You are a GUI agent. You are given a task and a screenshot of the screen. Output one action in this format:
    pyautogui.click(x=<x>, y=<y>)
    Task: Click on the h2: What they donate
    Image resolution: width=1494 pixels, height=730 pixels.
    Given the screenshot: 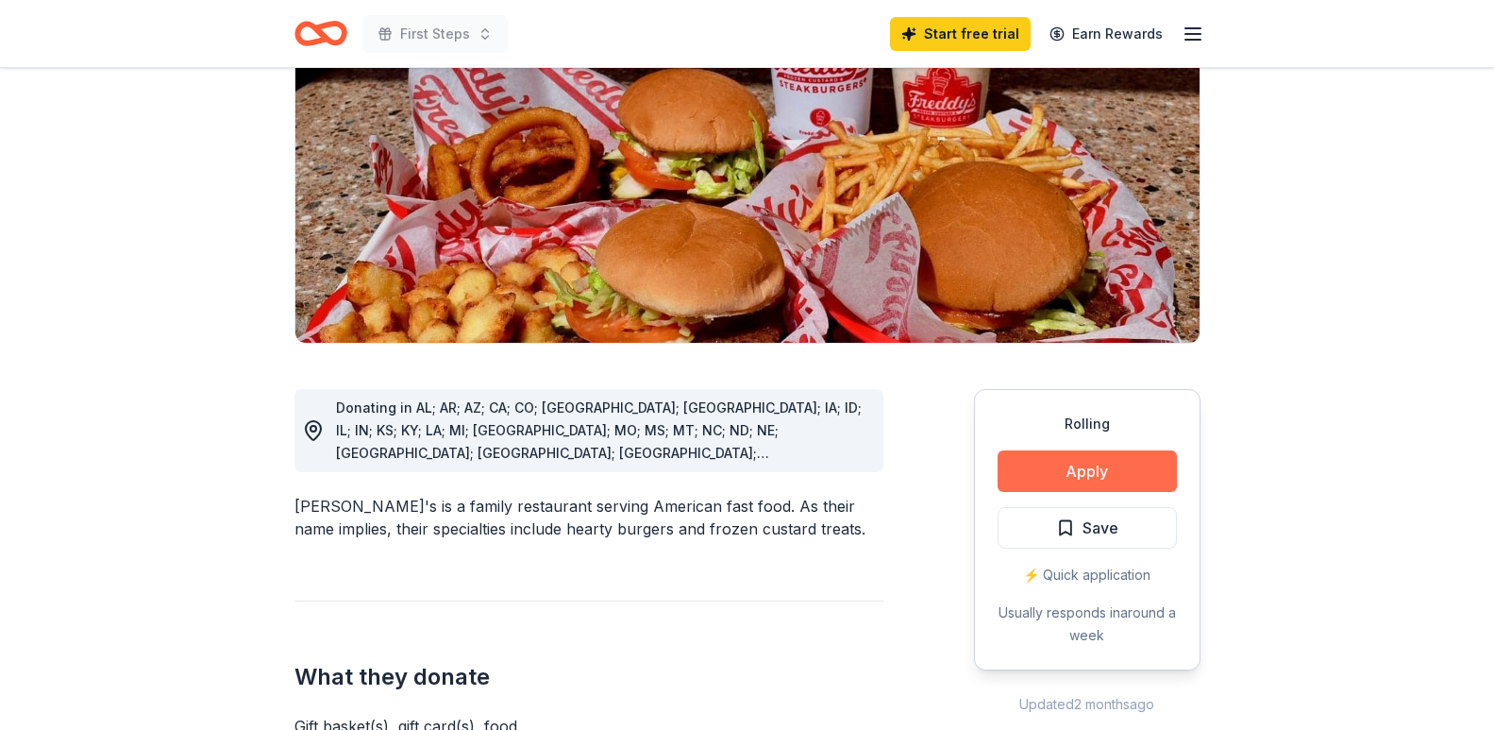 What is the action you would take?
    pyautogui.click(x=589, y=677)
    